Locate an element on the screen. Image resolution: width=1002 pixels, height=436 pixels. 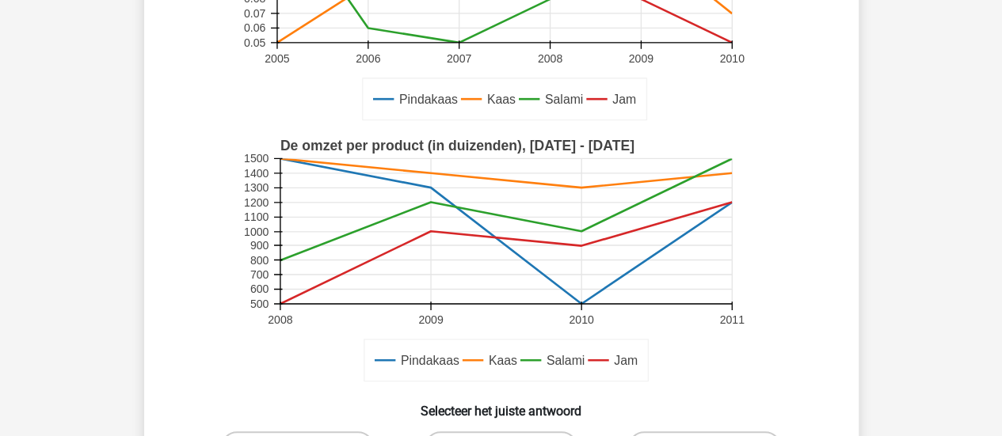
text: 1200 is located at coordinates (255, 203).